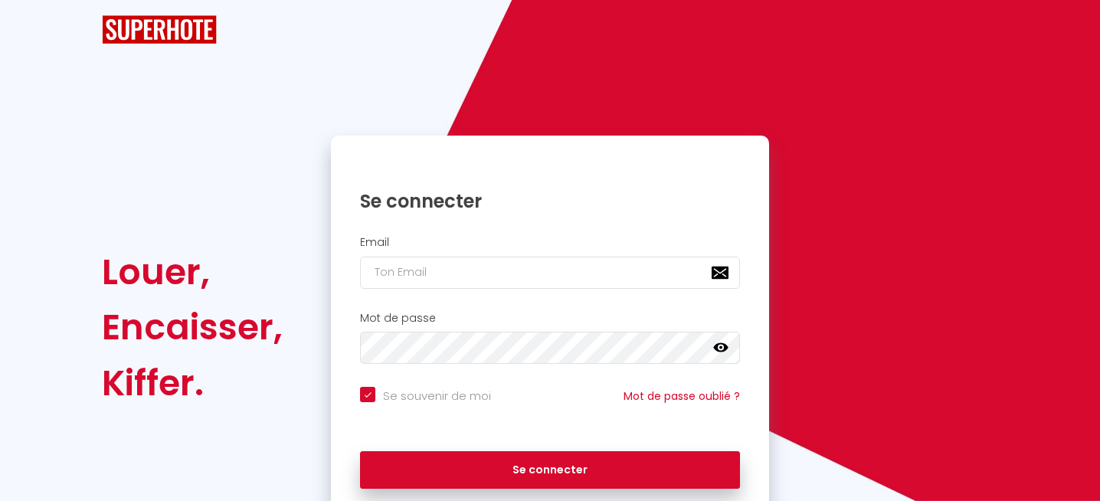 This screenshot has width=1100, height=501. I want to click on img: SuperHote logo, so click(159, 29).